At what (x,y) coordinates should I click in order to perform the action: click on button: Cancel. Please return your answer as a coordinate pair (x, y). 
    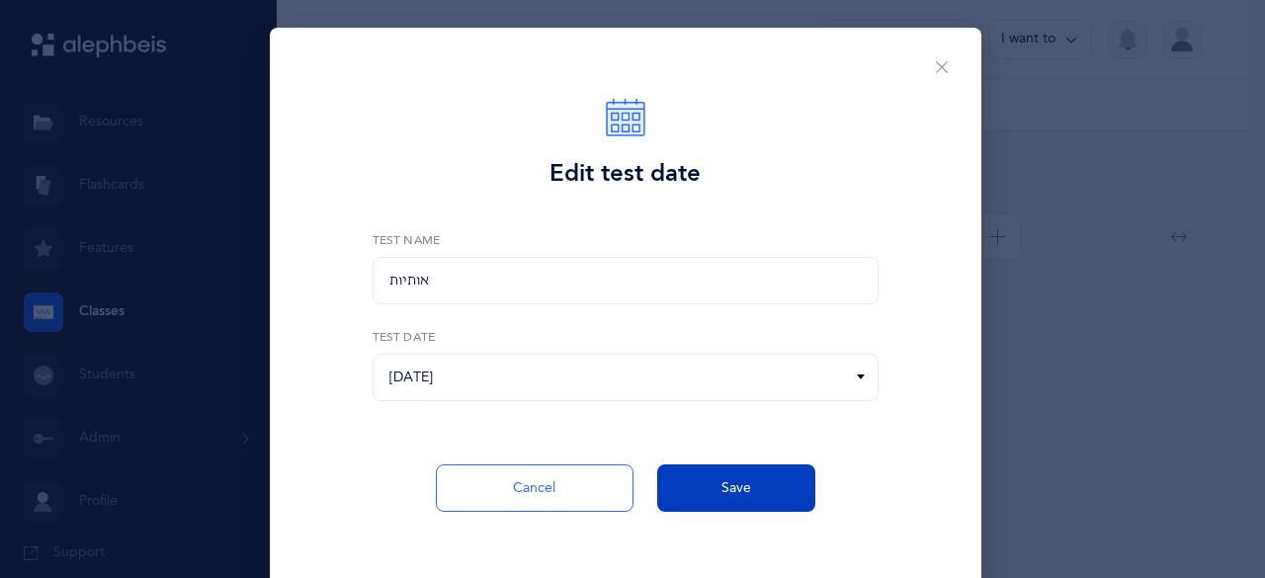
    Looking at the image, I should click on (535, 488).